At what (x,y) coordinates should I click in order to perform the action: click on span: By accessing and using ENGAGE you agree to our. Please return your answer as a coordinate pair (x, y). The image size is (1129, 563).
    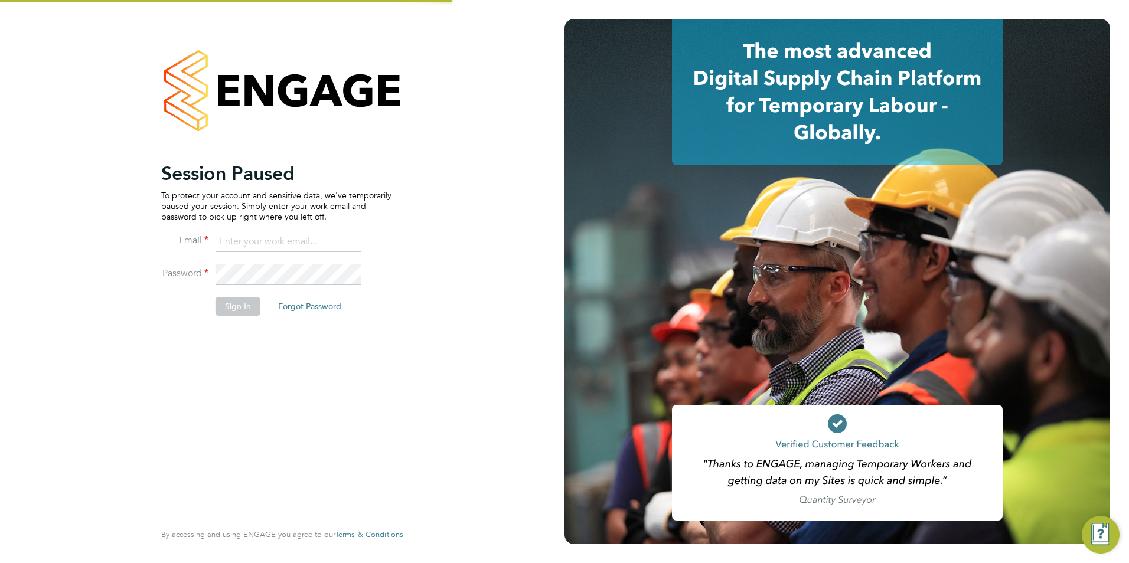
    Looking at the image, I should click on (282, 535).